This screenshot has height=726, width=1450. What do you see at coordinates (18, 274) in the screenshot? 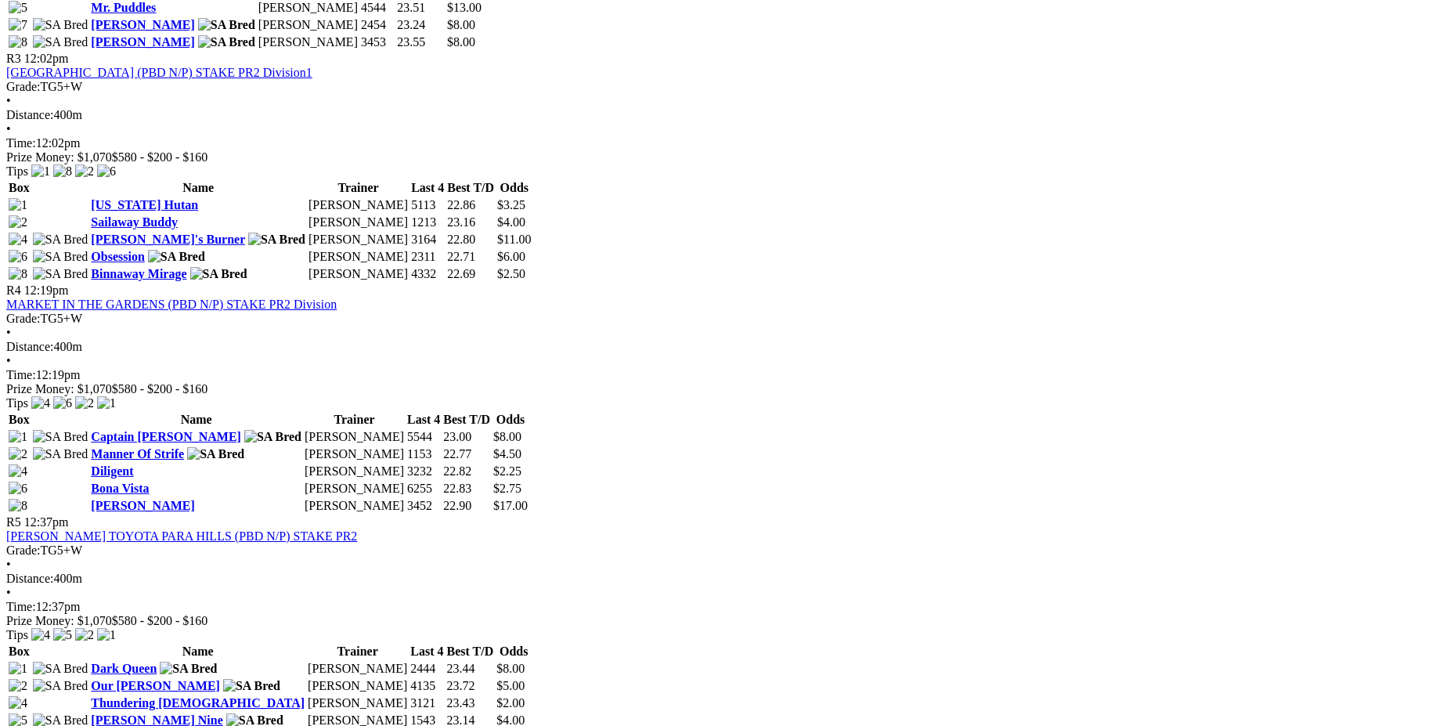
I see `img: 8` at bounding box center [18, 274].